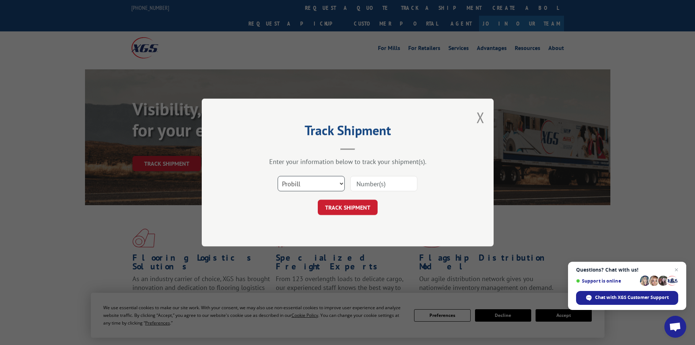 The image size is (695, 345). What do you see at coordinates (348, 207) in the screenshot?
I see `button: TRACK SHIPMENT` at bounding box center [348, 207].